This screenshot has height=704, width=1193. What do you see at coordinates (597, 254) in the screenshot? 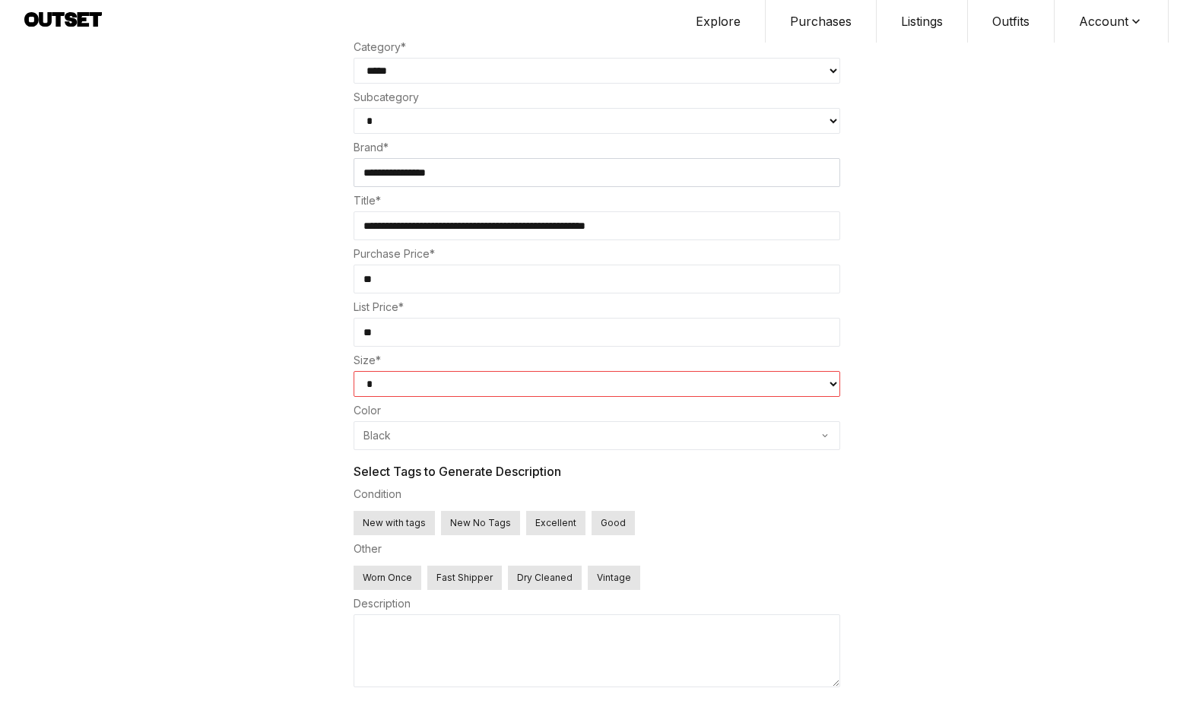
I see `p: Purchase Price*` at bounding box center [597, 254].